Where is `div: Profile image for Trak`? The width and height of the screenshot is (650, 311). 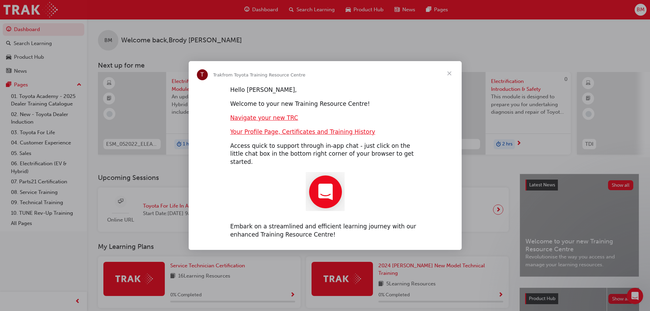
div: Profile image for Trak is located at coordinates (202, 75).